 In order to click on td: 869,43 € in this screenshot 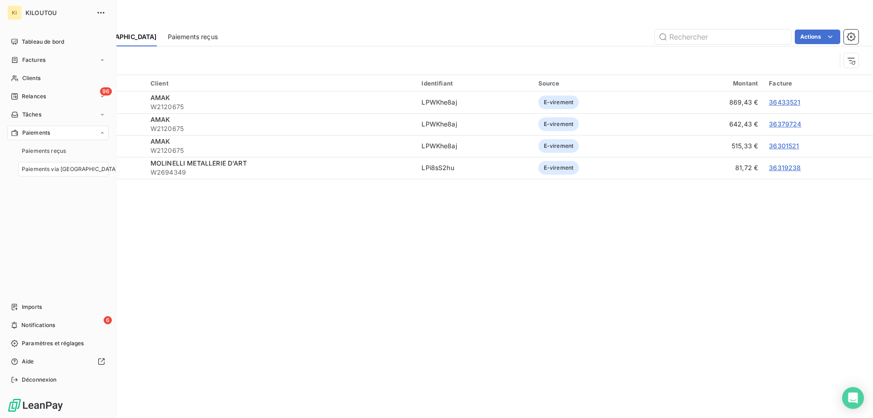, I will do `click(713, 102)`.